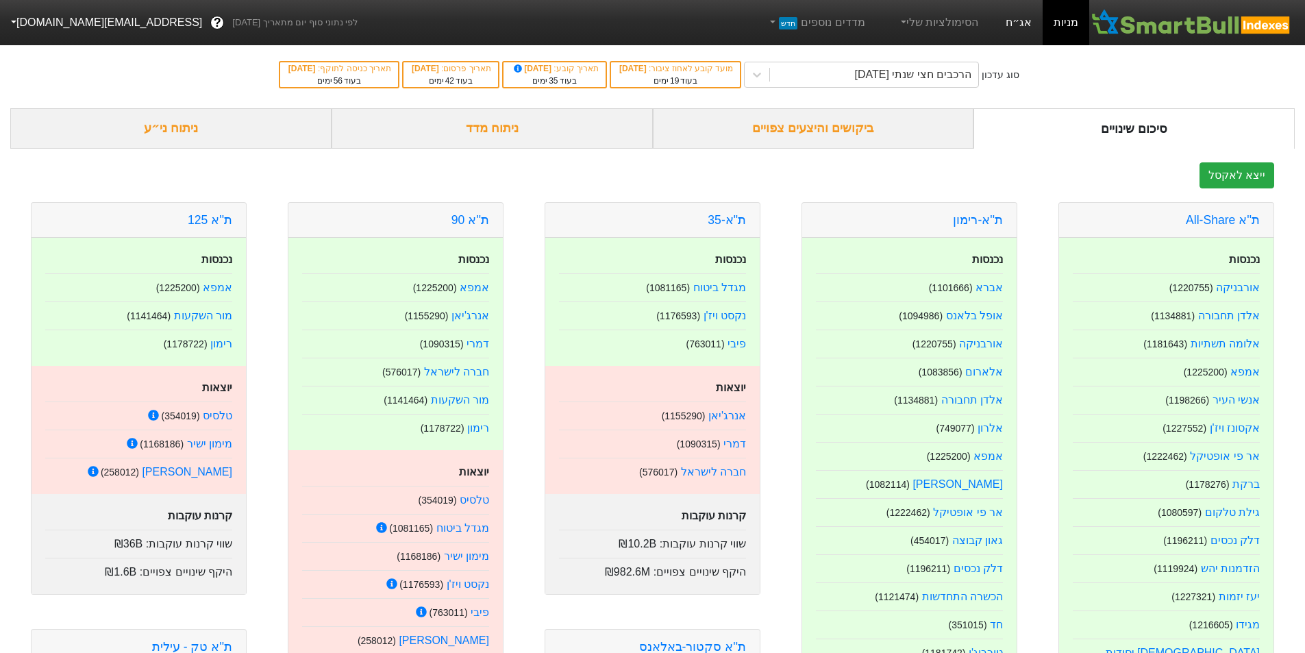  Describe the element at coordinates (421, 584) in the screenshot. I see `small: ( 1176593 )` at that location.